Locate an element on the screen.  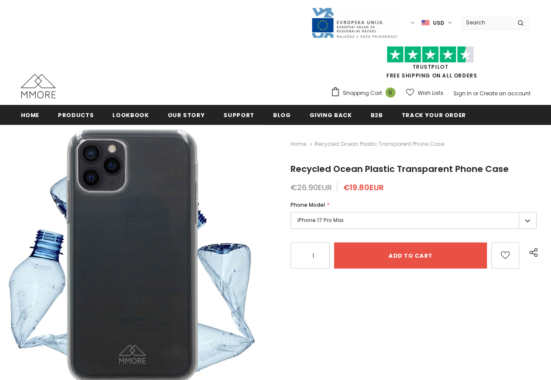
img: USD is located at coordinates (425, 23).